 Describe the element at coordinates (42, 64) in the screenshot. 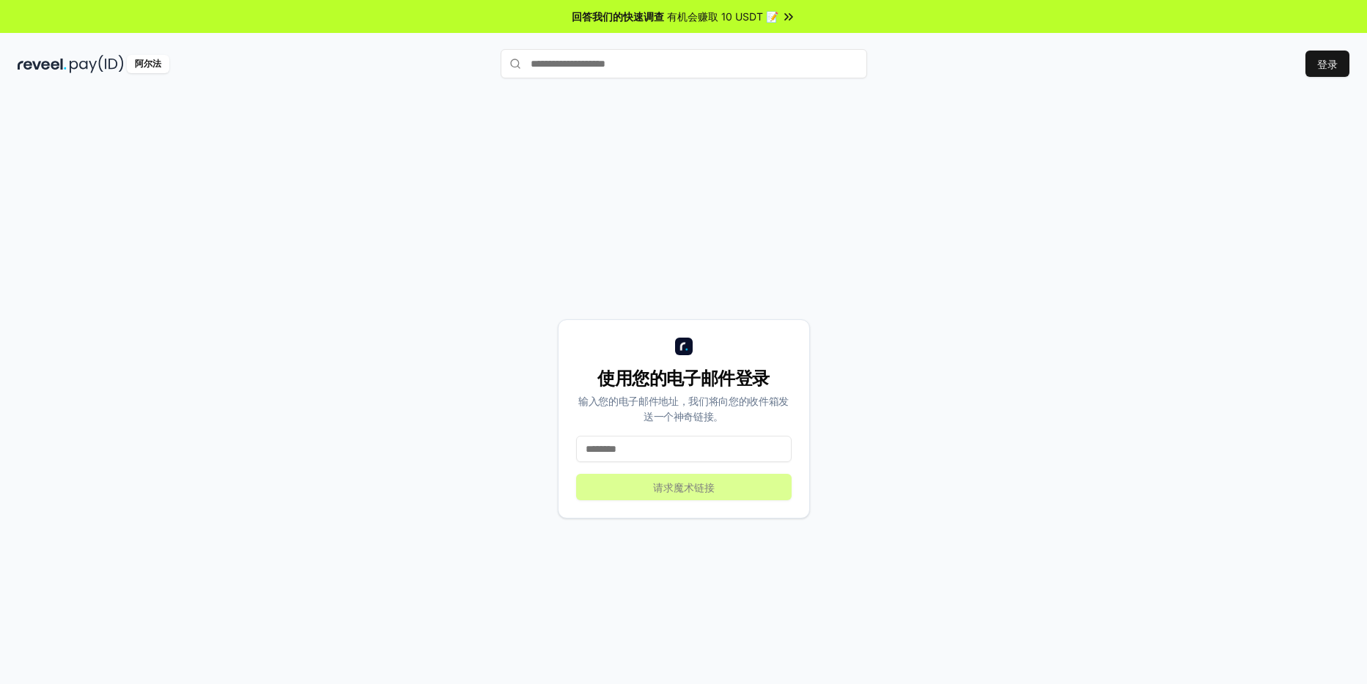

I see `img: reveel_dark` at that location.